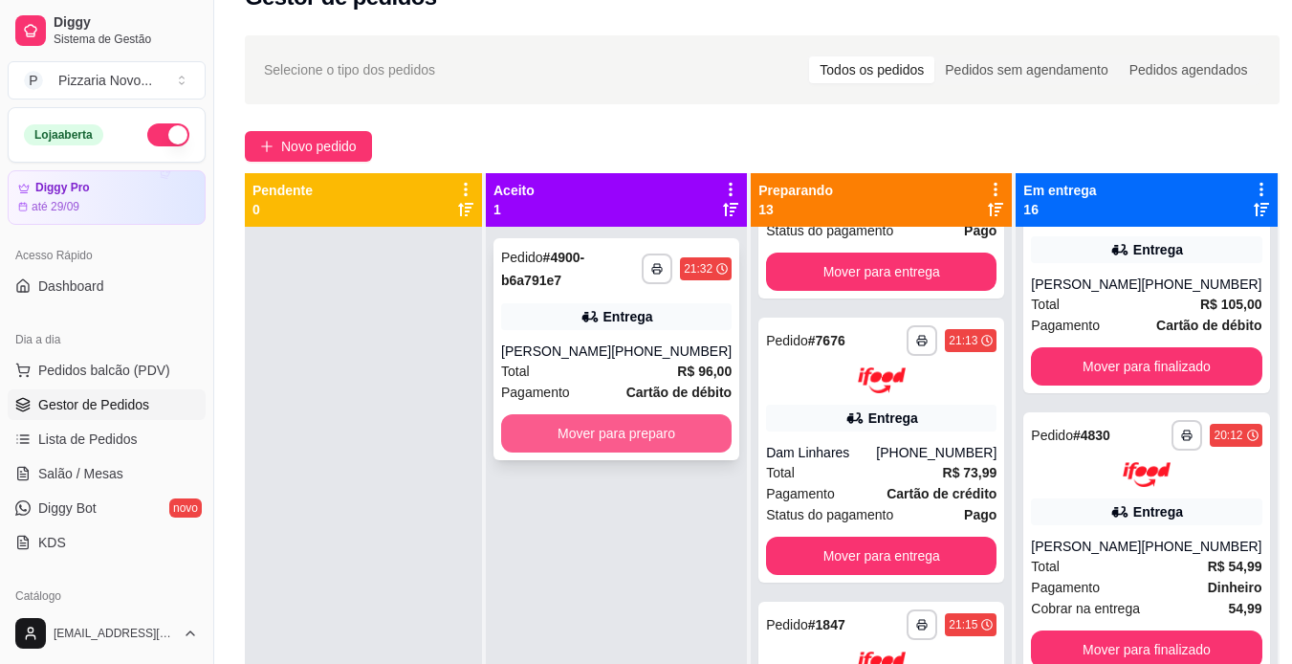 This screenshot has width=1292, height=664. What do you see at coordinates (1060, 209) in the screenshot?
I see `p: 16` at bounding box center [1060, 209].